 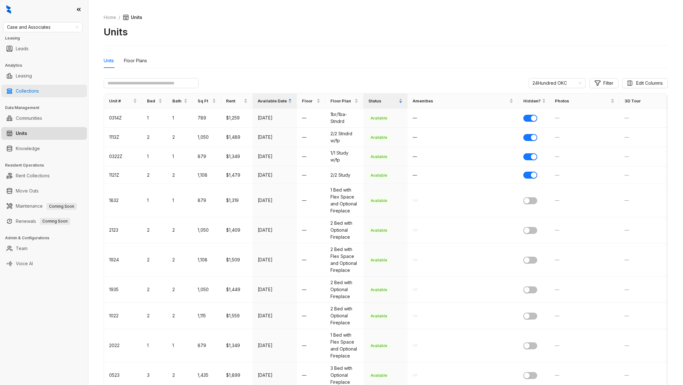 I want to click on div: Units, so click(x=109, y=61).